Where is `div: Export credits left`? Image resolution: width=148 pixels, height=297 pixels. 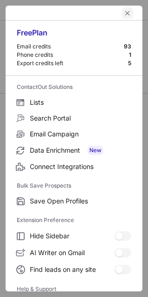 div: Export credits left is located at coordinates (72, 63).